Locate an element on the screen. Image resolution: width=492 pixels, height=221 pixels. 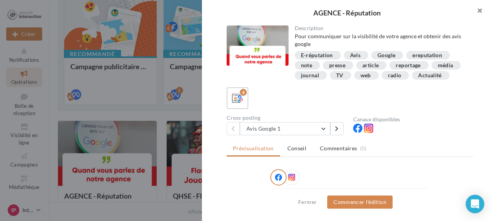
div: média is located at coordinates (446, 65).